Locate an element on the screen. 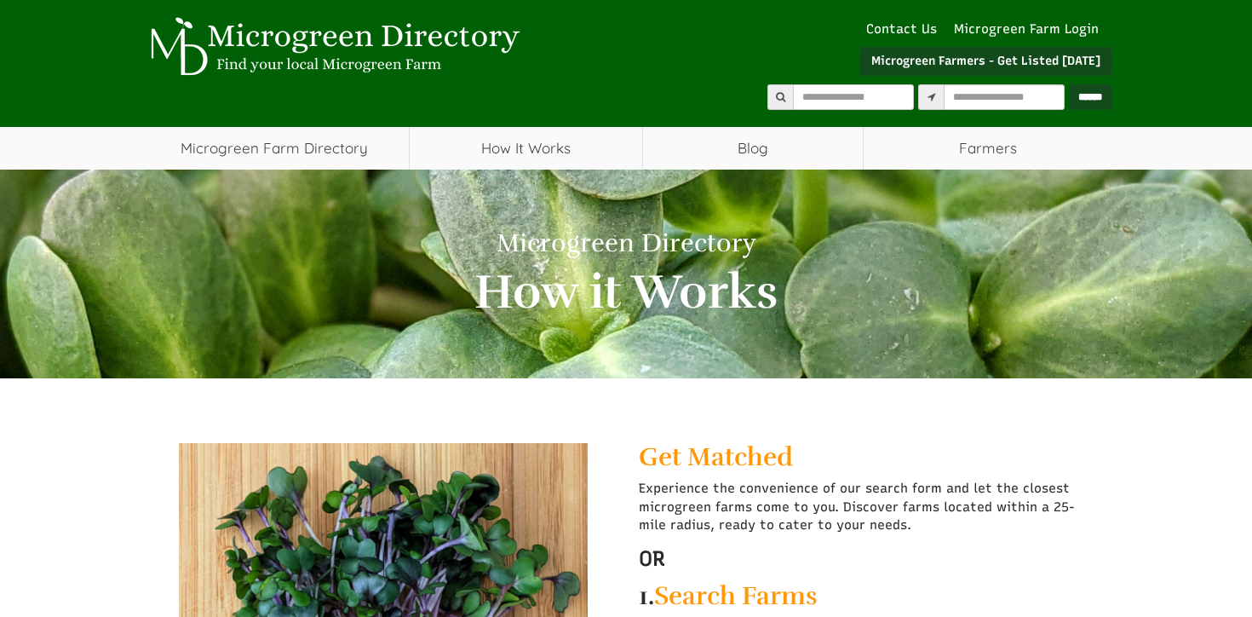  span: Farmers is located at coordinates (987, 148).